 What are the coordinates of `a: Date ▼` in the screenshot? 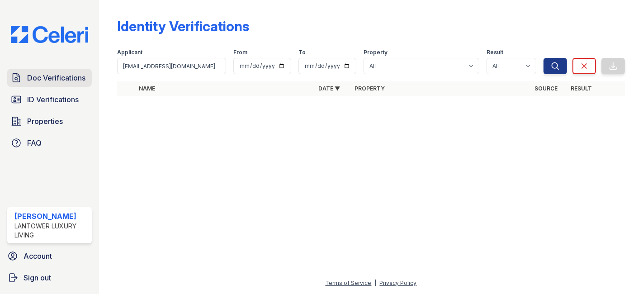 It's located at (330, 88).